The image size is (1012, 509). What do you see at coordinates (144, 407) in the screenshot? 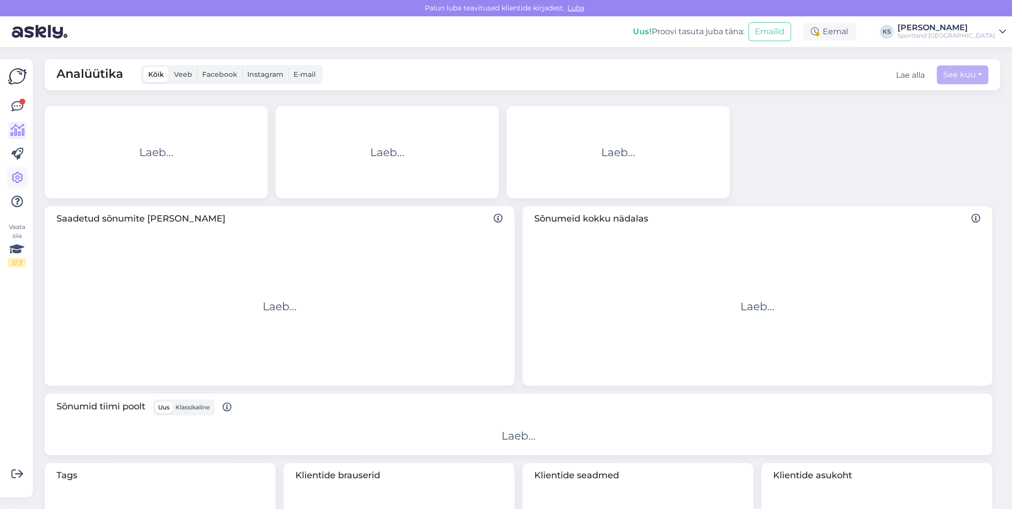
I see `span: Sõnumid tiimi poolt` at bounding box center [144, 407].